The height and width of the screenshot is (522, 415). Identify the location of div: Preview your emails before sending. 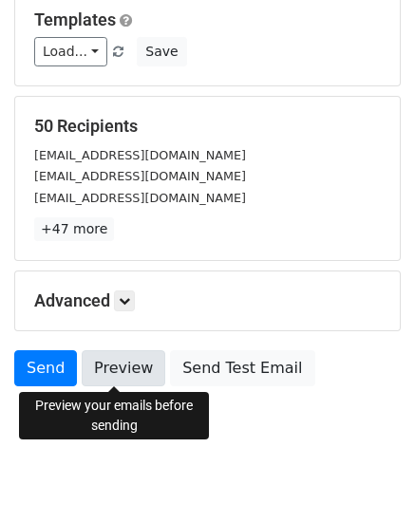
(114, 416).